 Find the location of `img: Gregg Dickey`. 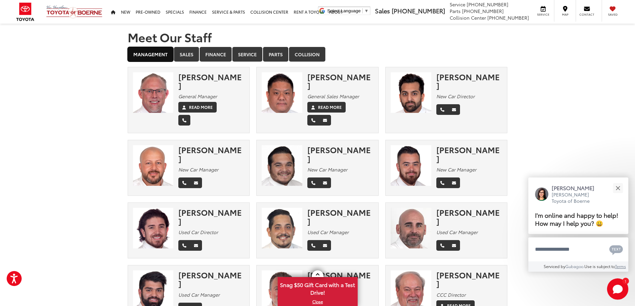

img: Gregg Dickey is located at coordinates (411, 228).